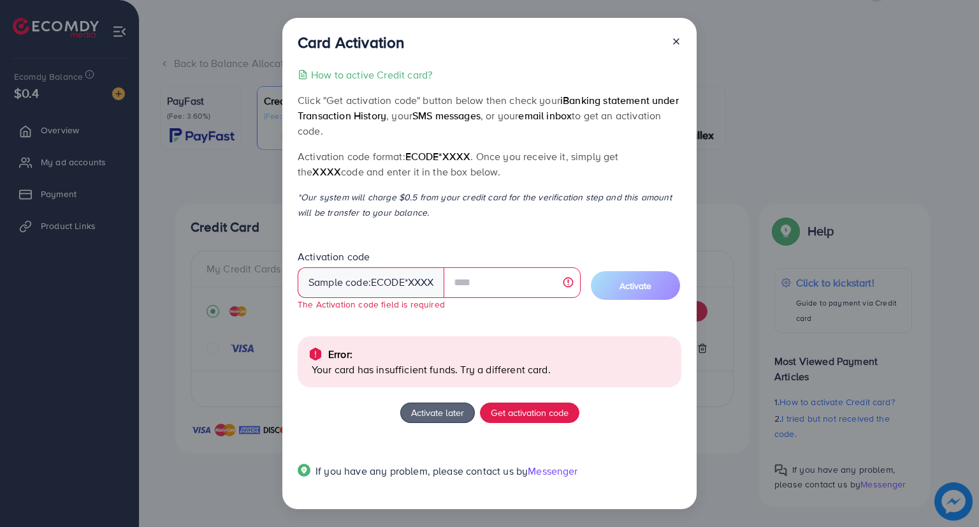  I want to click on span: XXXX, so click(326, 171).